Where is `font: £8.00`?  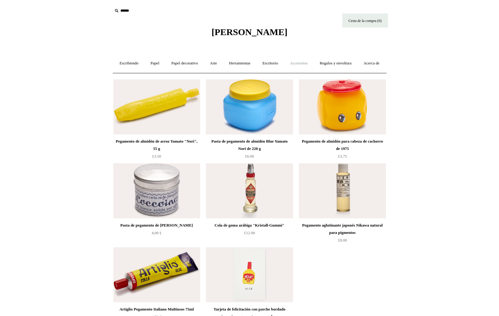
font: £8.00 is located at coordinates (342, 240).